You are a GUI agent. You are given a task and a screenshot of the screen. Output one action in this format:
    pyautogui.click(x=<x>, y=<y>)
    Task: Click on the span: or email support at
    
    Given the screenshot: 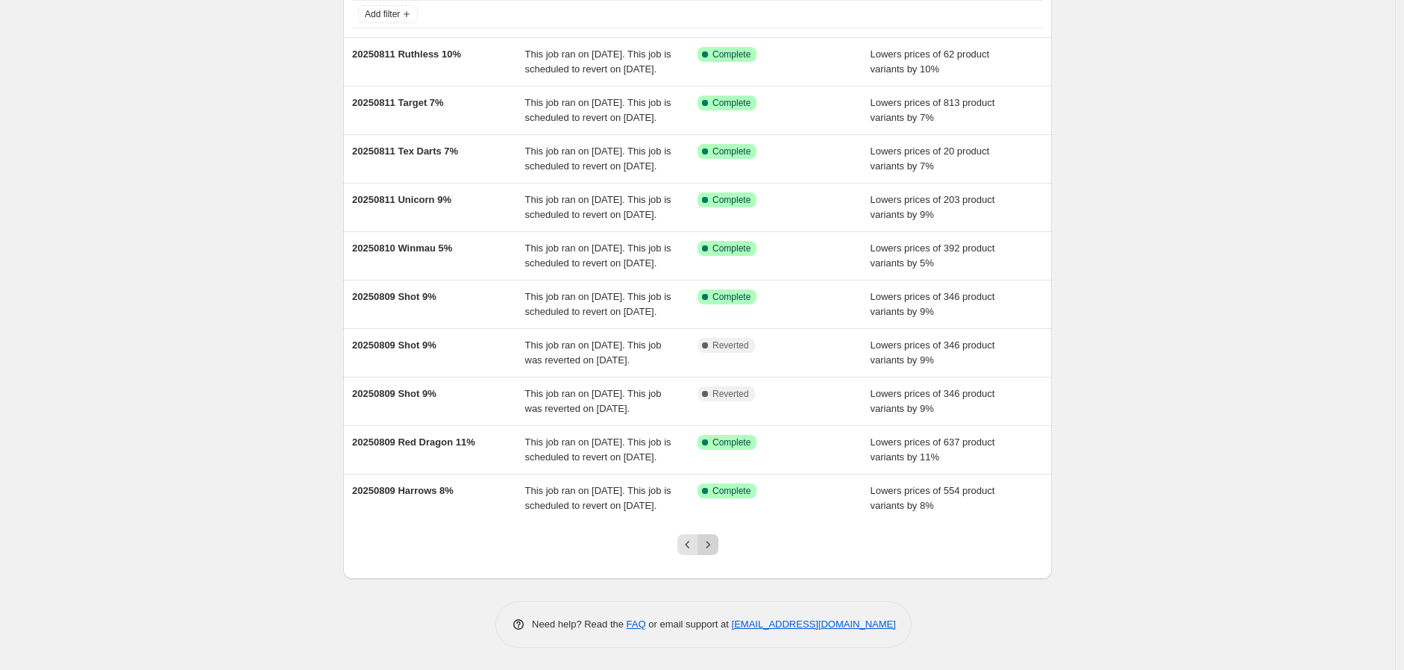 What is the action you would take?
    pyautogui.click(x=689, y=624)
    